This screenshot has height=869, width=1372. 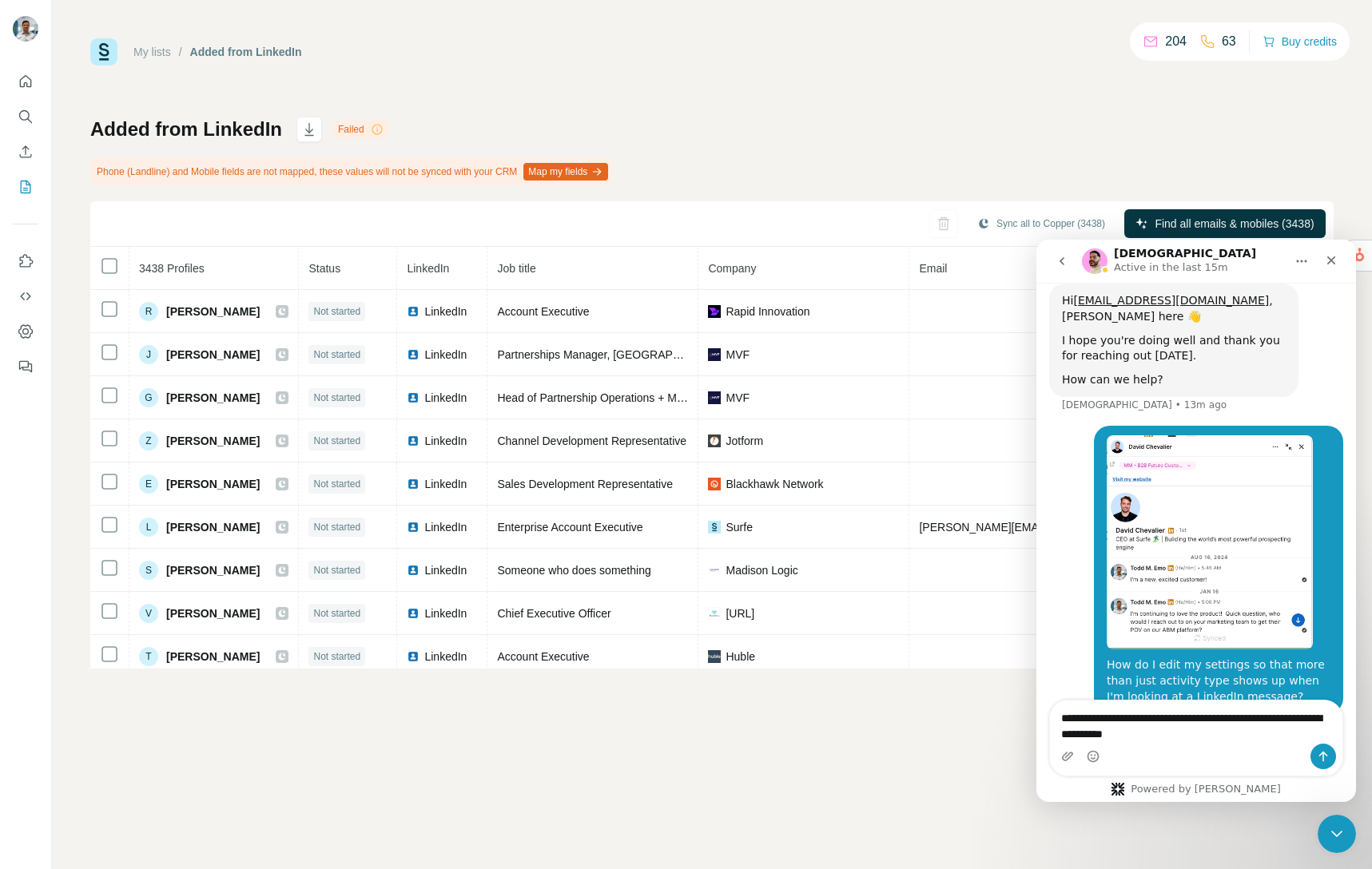 I want to click on span: Chief Executive Officer, so click(x=554, y=614).